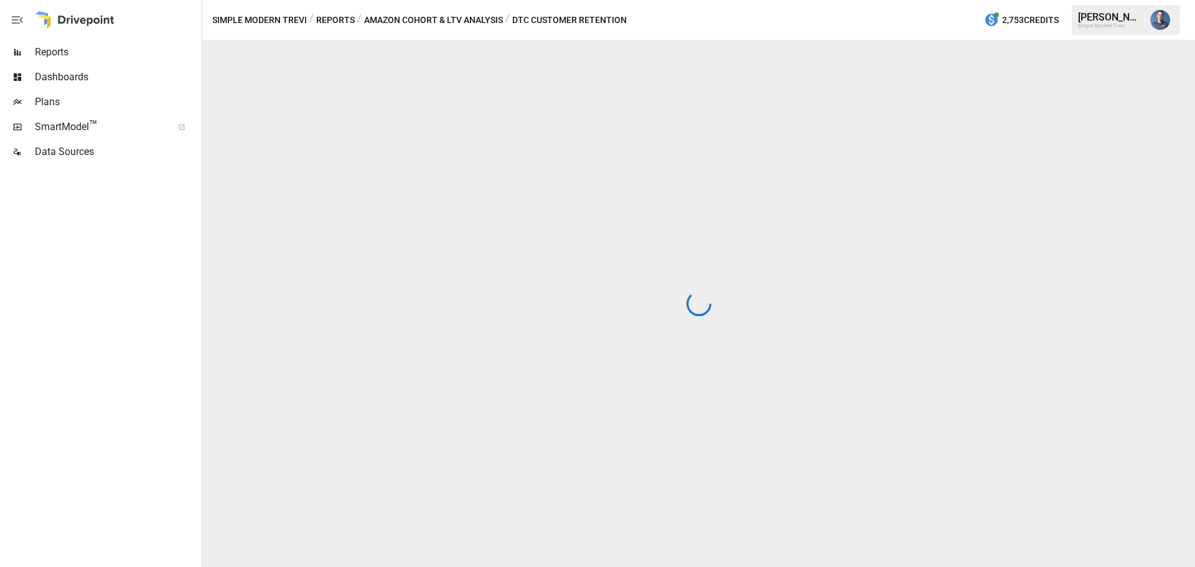 The height and width of the screenshot is (567, 1195). Describe the element at coordinates (1160, 20) in the screenshot. I see `button: Mike Beckham` at that location.